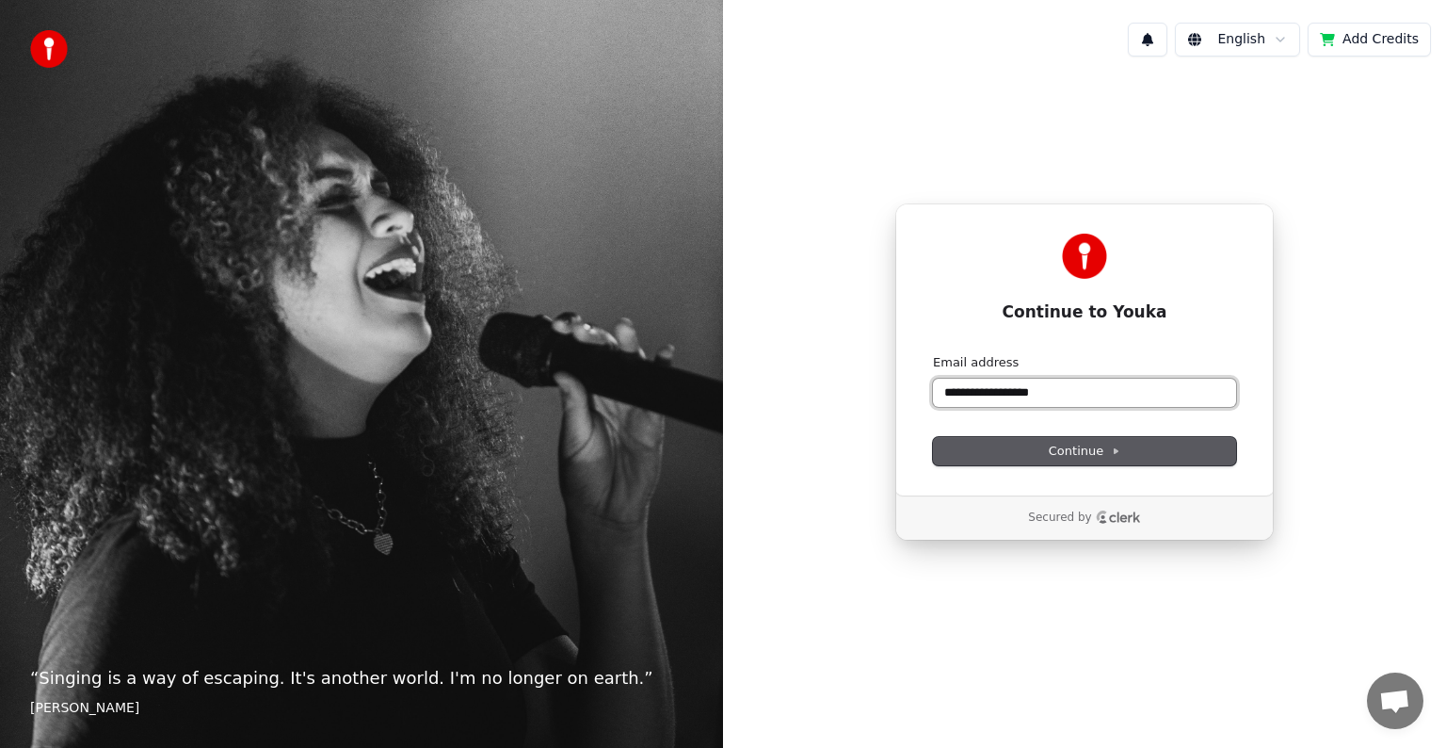 This screenshot has width=1446, height=748. I want to click on div: Open chat, so click(1396, 701).